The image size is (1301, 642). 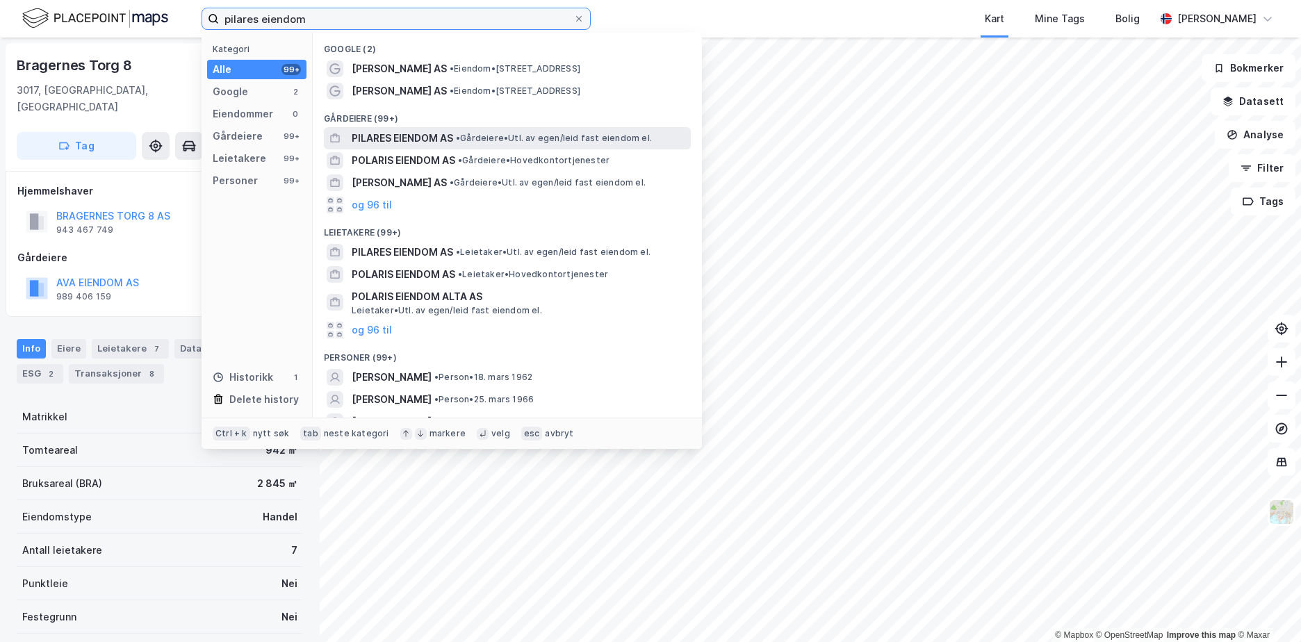 What do you see at coordinates (49, 617) in the screenshot?
I see `div: Festegrunn` at bounding box center [49, 617].